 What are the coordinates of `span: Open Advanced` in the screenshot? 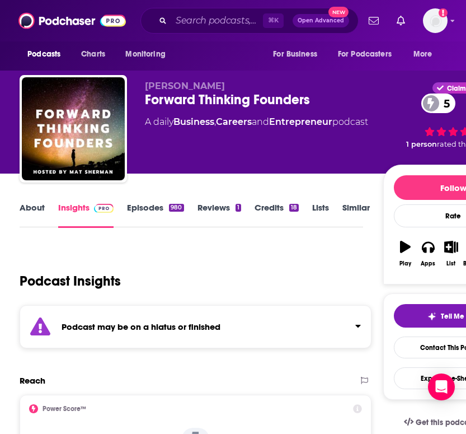 It's located at (321, 21).